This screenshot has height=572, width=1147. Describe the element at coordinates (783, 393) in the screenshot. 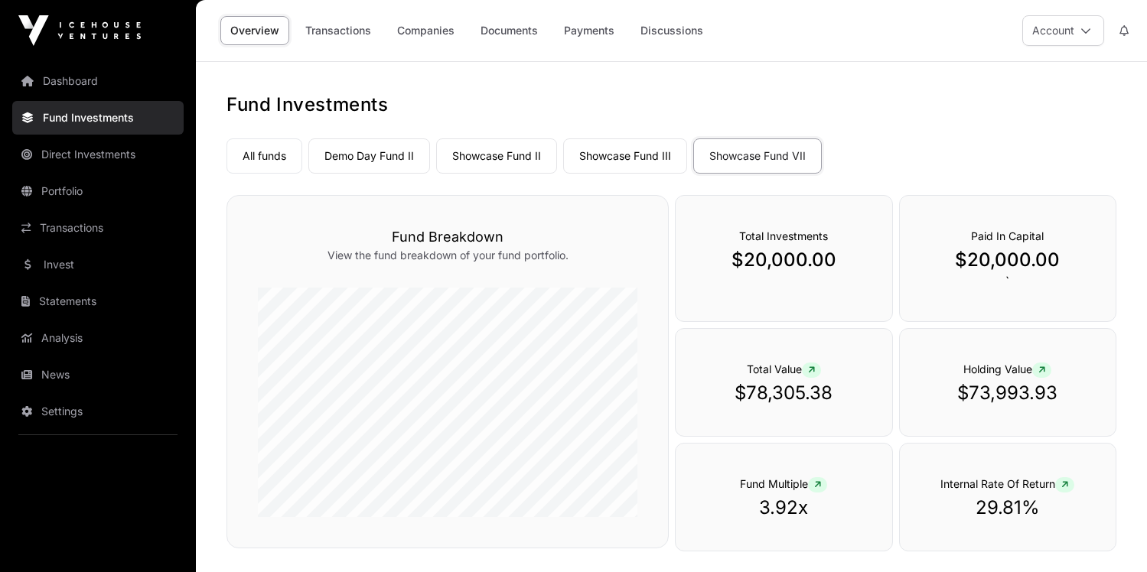

I see `p: $78,305.38` at that location.